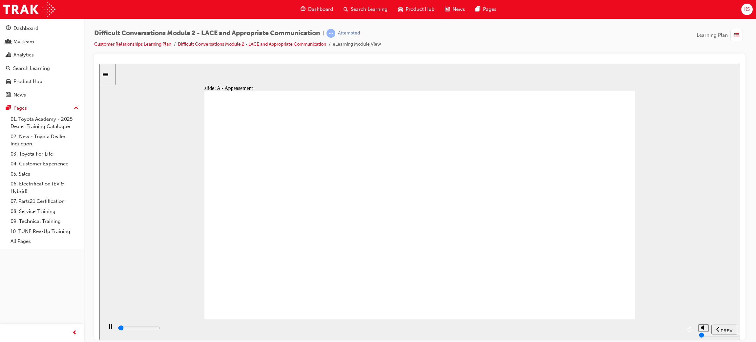  What do you see at coordinates (42, 95) in the screenshot?
I see `a: News` at bounding box center [42, 95].